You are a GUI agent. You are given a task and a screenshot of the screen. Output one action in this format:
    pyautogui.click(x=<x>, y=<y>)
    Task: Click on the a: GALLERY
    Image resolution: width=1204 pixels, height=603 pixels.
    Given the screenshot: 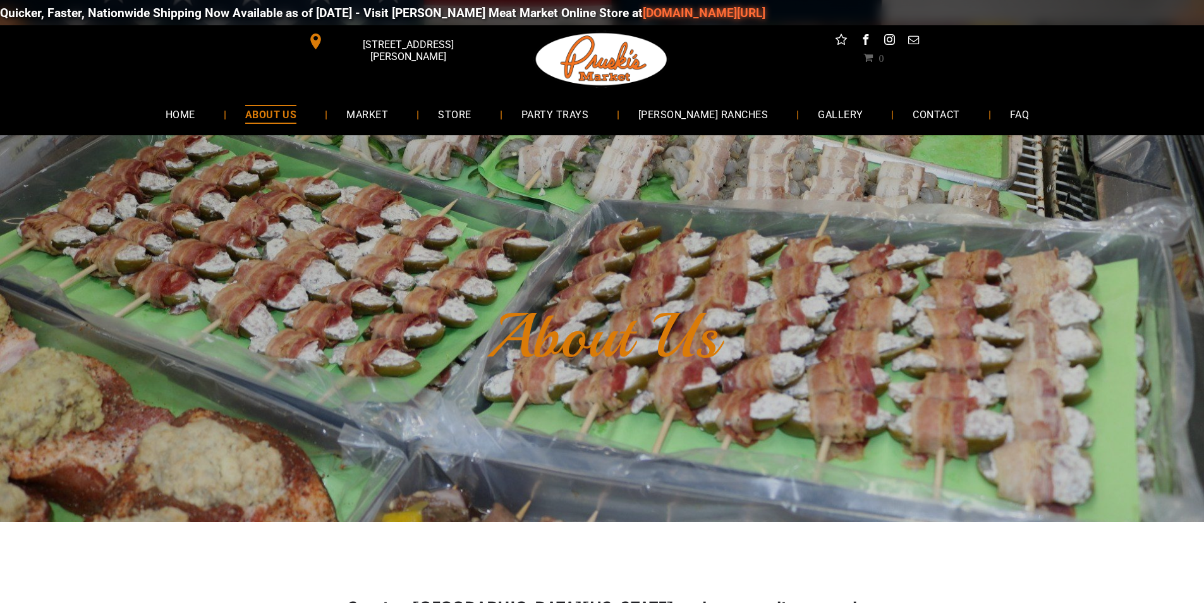 What is the action you would take?
    pyautogui.click(x=840, y=114)
    